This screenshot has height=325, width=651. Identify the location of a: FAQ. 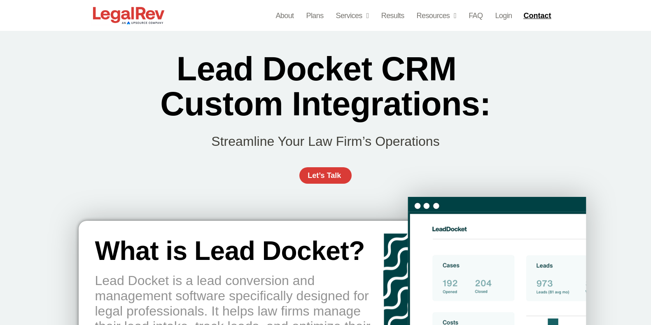
(475, 16).